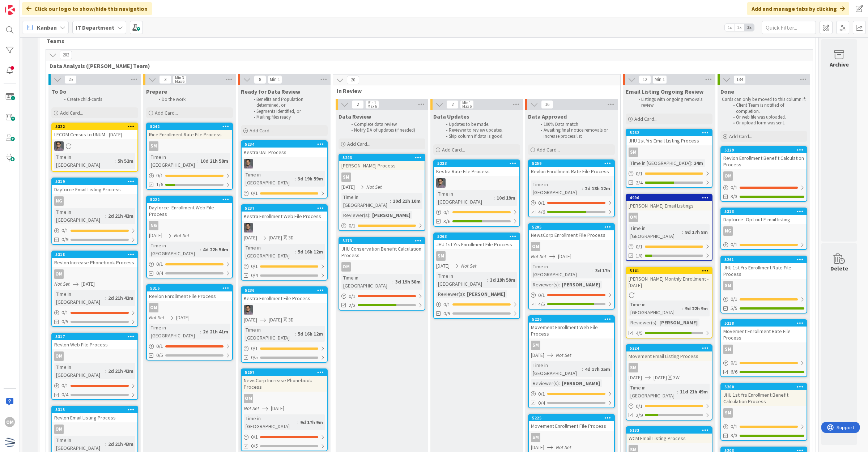 The image size is (868, 452). Describe the element at coordinates (453, 105) in the screenshot. I see `span: 2` at that location.